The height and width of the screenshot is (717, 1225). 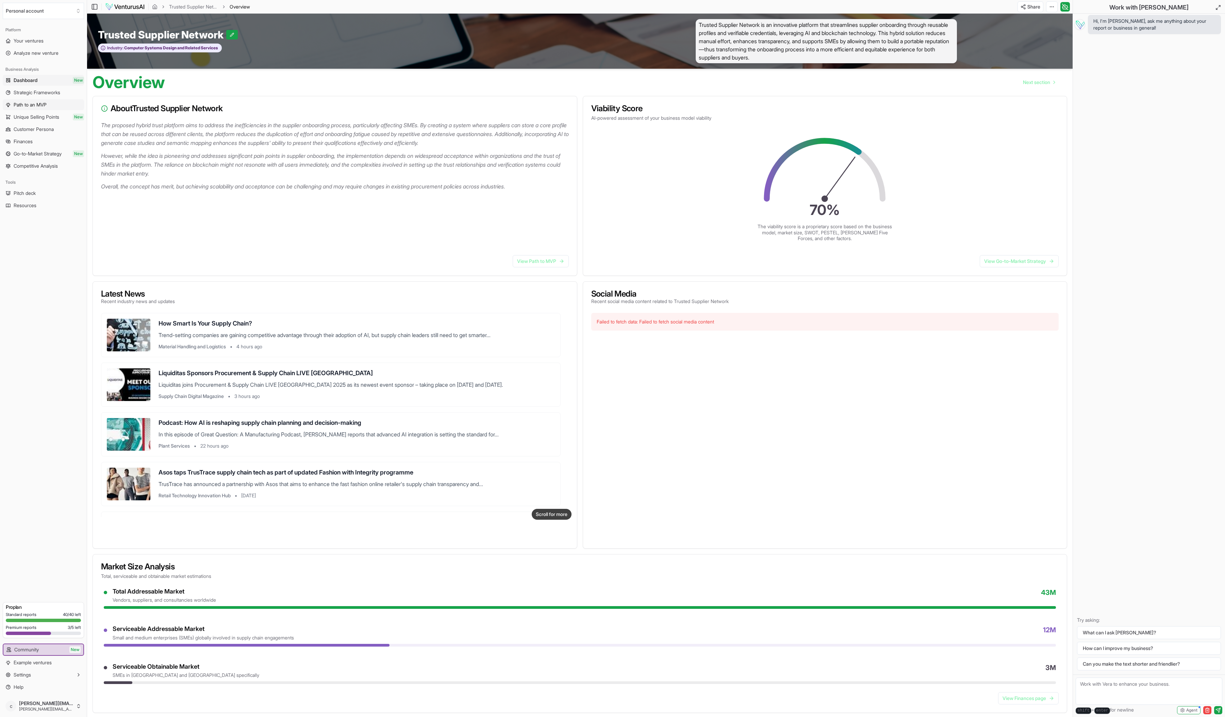 I want to click on img: Vera, so click(x=1080, y=24).